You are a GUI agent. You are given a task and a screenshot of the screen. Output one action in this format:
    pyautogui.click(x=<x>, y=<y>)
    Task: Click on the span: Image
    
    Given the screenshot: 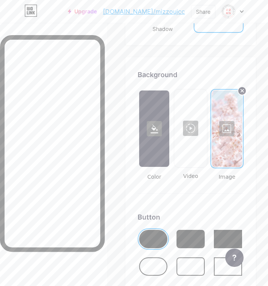 What is the action you would take?
    pyautogui.click(x=227, y=177)
    